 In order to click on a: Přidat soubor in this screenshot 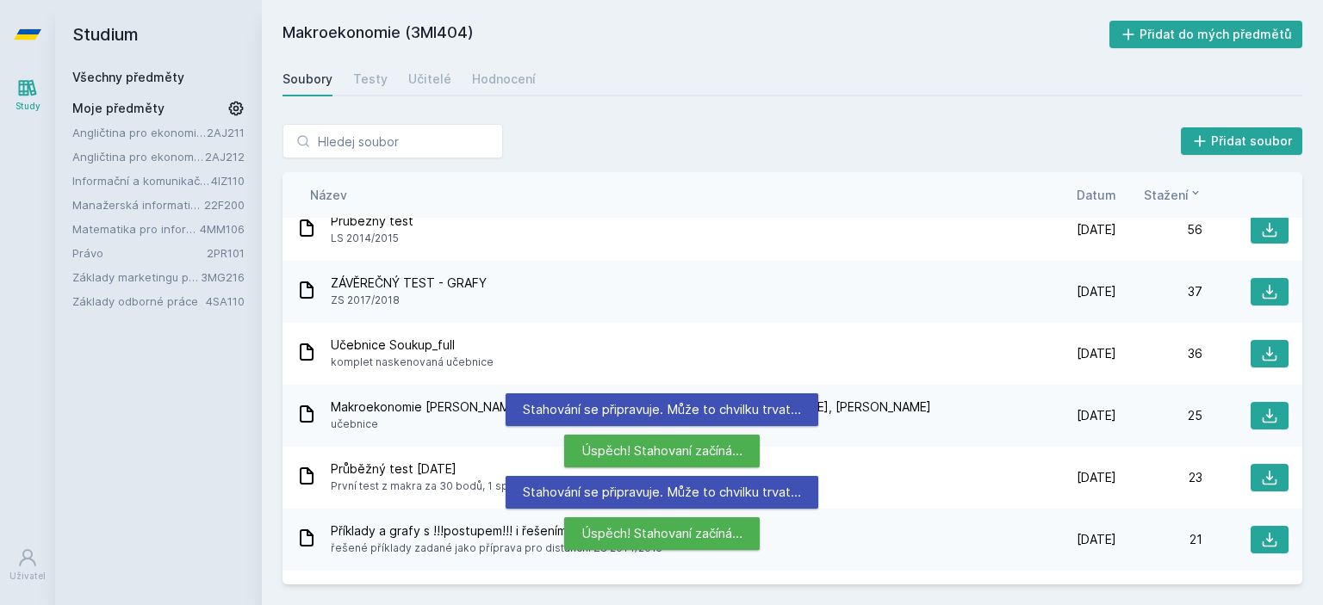, I will do `click(1242, 141)`.